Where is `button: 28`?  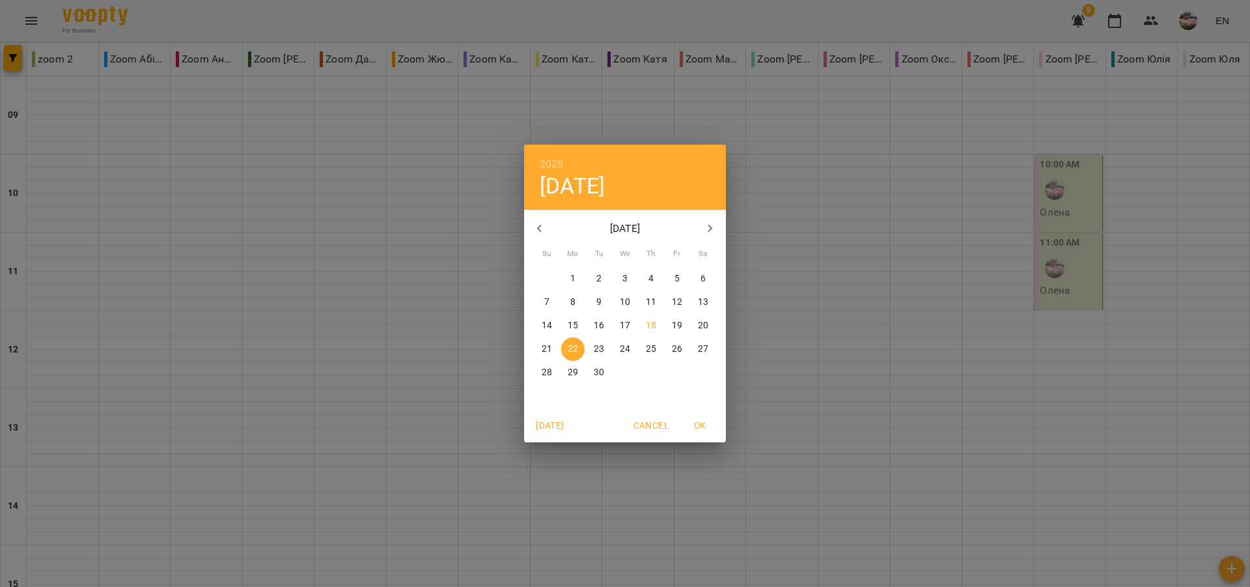
button: 28 is located at coordinates (547, 372).